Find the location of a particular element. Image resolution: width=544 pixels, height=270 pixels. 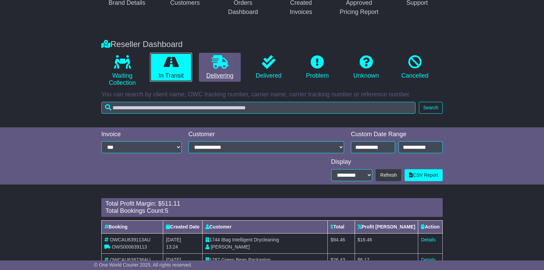

span: 16.46 is located at coordinates (366, 239).